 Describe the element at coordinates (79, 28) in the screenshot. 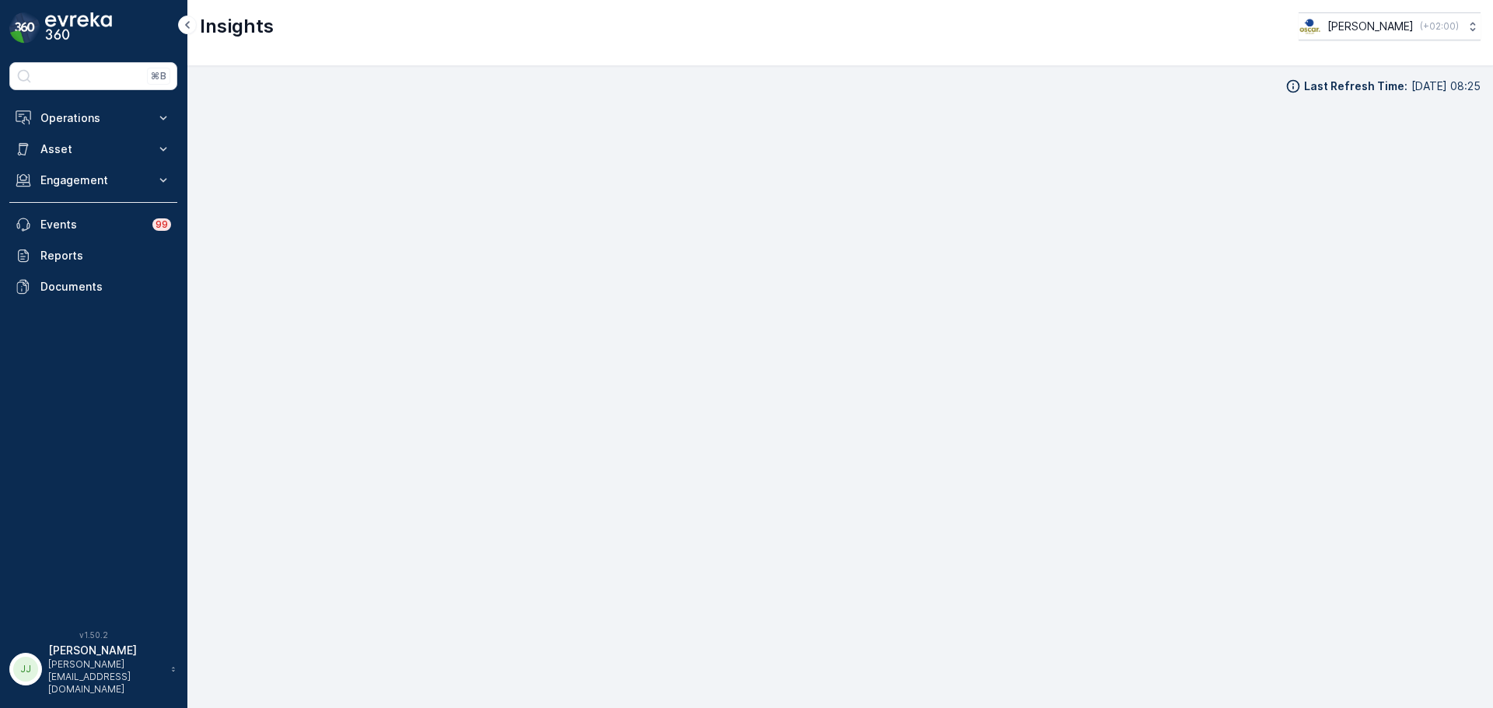

I see `img: logo_dark-DEwI_e13.png` at that location.